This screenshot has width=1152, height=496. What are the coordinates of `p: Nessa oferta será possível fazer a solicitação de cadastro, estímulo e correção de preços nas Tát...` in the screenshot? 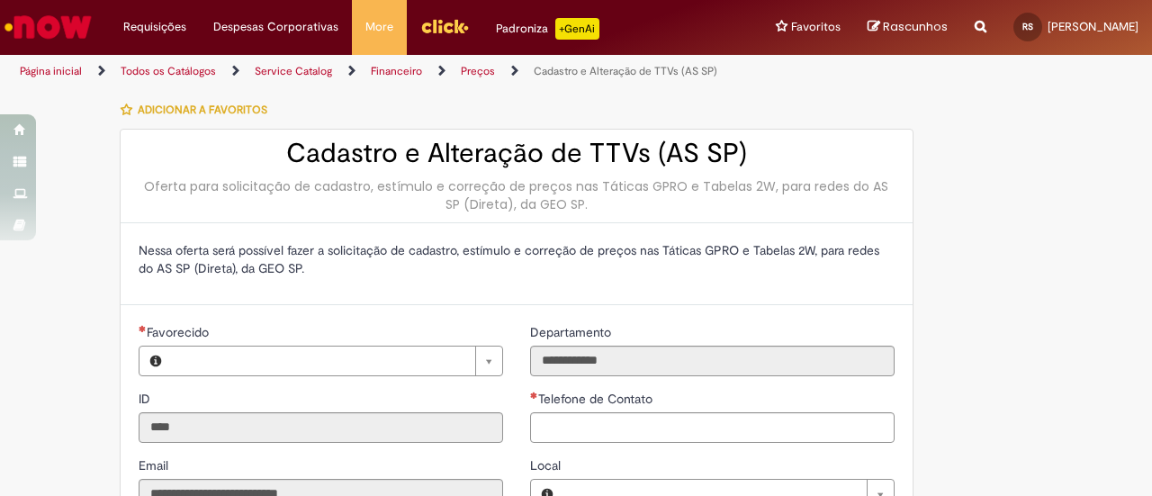 It's located at (517, 259).